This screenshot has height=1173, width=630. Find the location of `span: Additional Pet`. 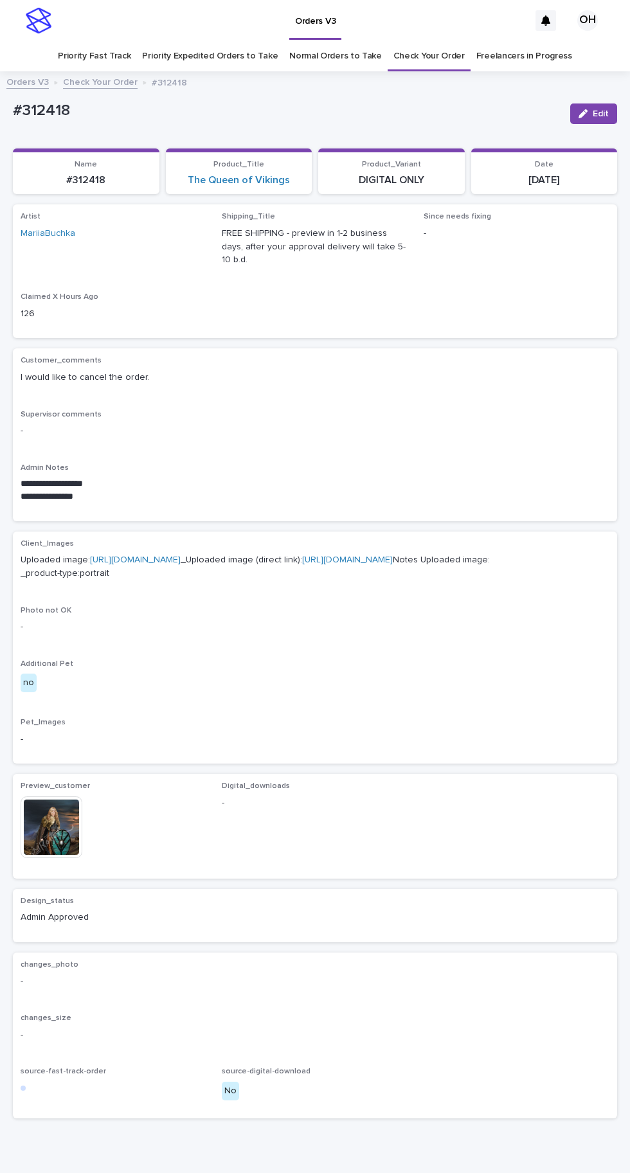

span: Additional Pet is located at coordinates (47, 664).